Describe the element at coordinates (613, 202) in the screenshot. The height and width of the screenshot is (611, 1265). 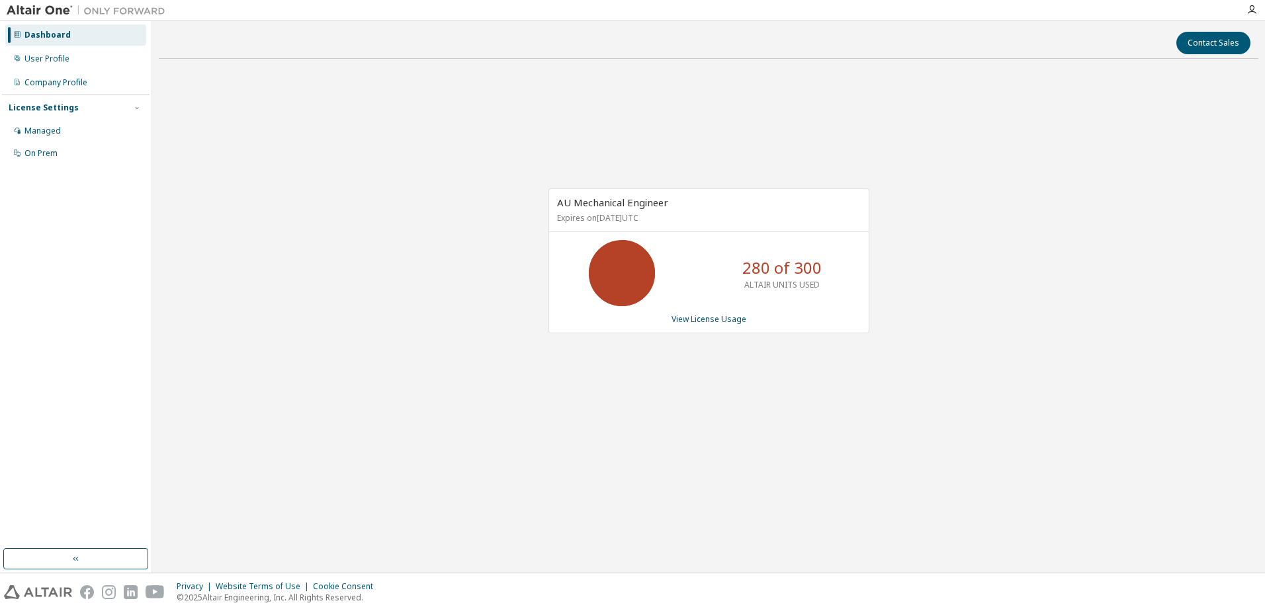
I see `span: AU Mechanical Engineer` at that location.